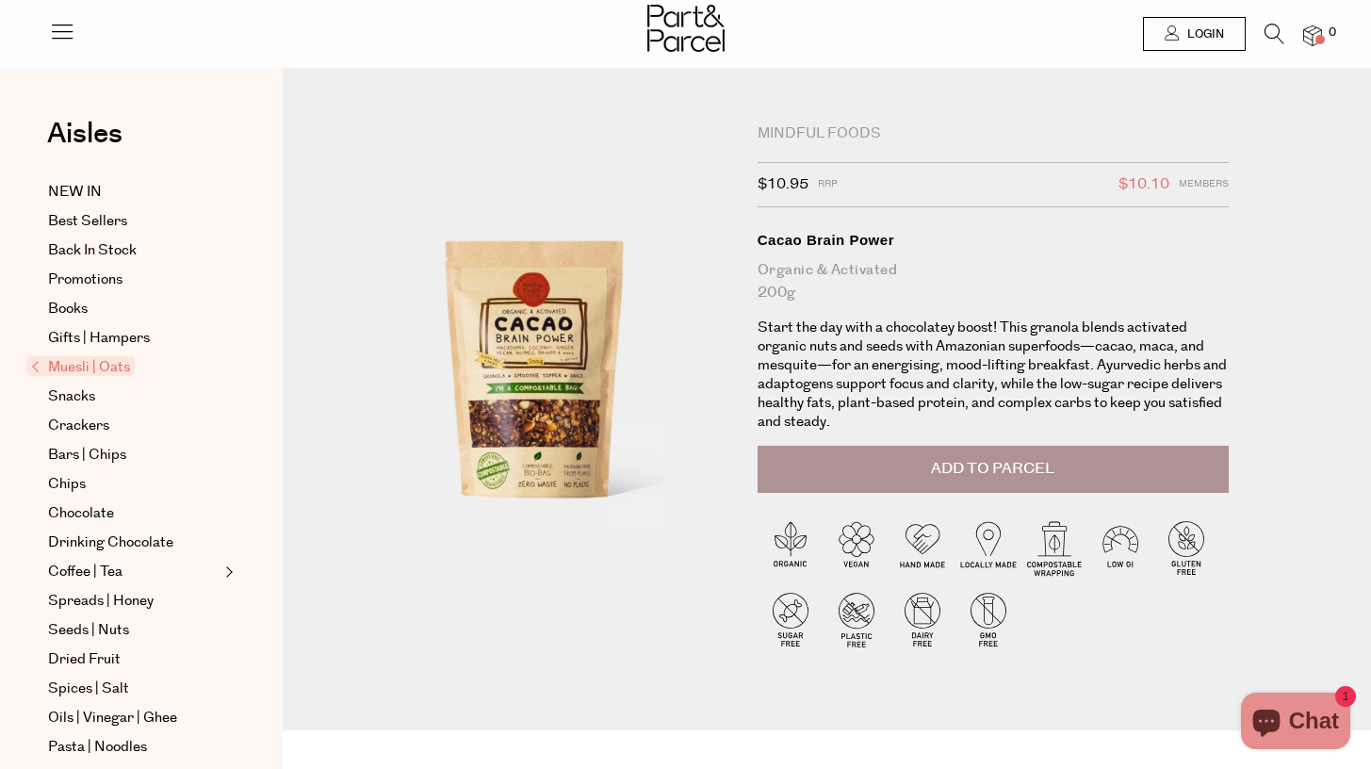  I want to click on button: Expand/Collapse Coffee | Tea, so click(227, 572).